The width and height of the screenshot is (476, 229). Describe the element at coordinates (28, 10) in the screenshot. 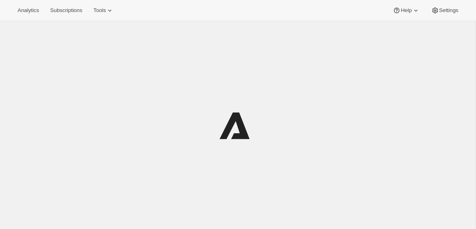

I see `button: Analytics` at that location.